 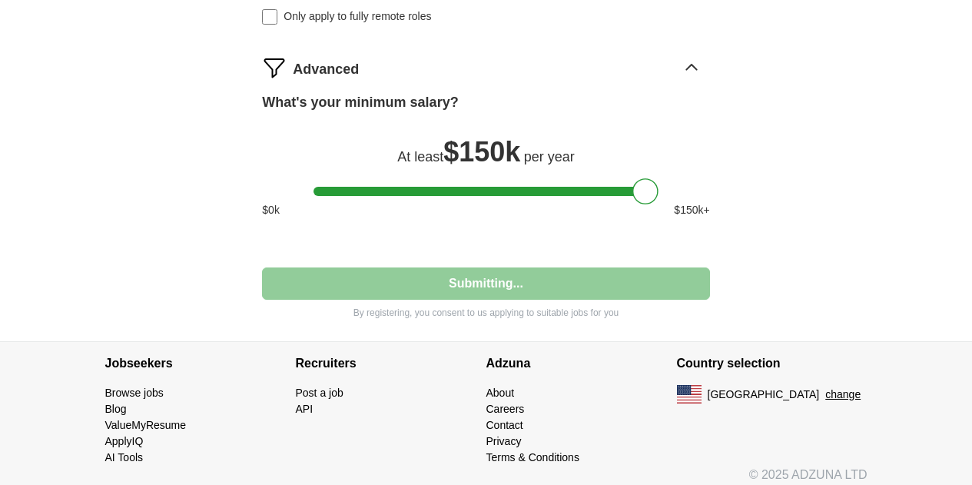 I want to click on p: By registering, you consent to us applying to suitable jobs for you, so click(x=486, y=313).